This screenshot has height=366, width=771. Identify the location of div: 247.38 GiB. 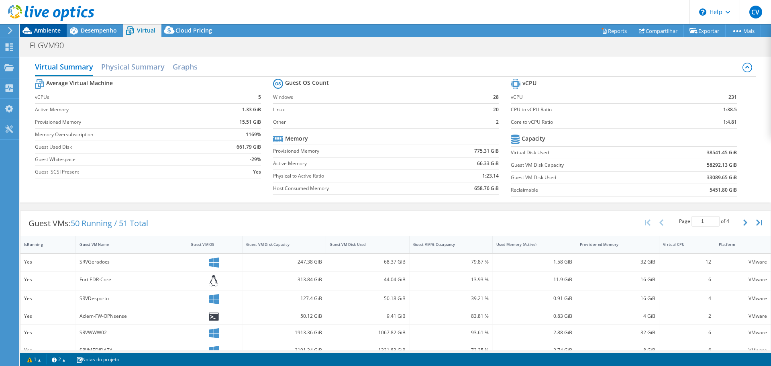
(284, 262).